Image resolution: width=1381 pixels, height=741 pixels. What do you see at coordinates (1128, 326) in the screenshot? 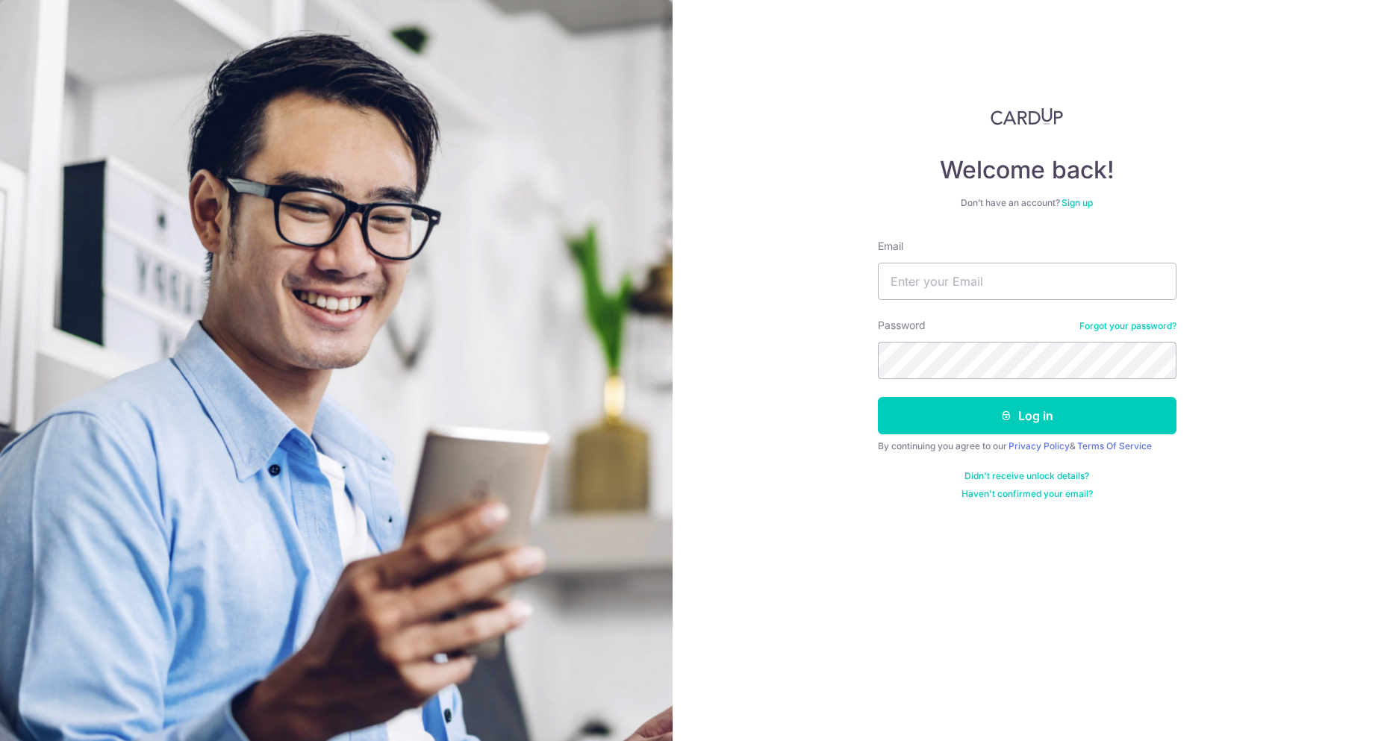
I see `a: Forgot your password?` at bounding box center [1128, 326].